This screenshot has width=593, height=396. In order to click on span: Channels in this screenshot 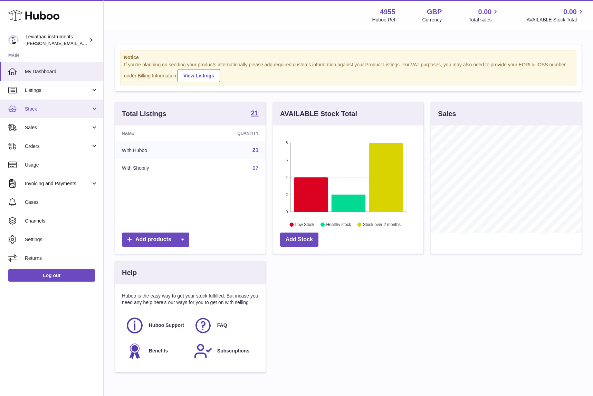, I will do `click(61, 221)`.